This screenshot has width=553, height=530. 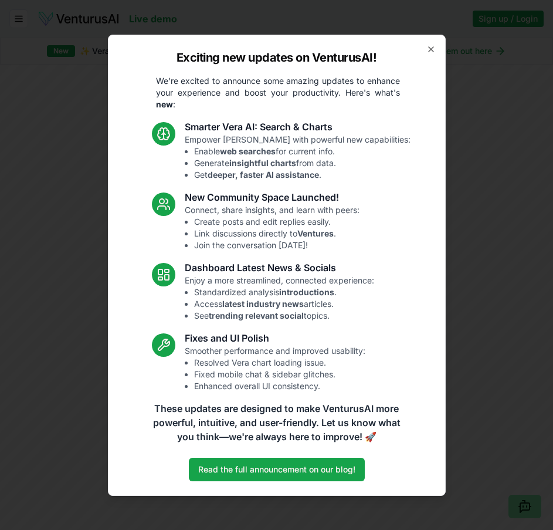 I want to click on strong: introductions, so click(x=307, y=292).